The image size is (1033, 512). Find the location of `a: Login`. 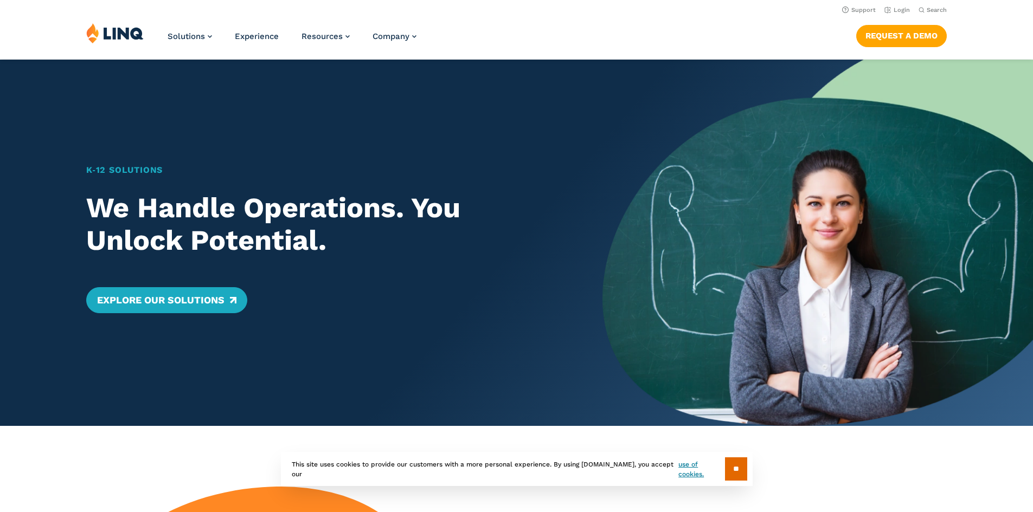

a: Login is located at coordinates (897, 10).